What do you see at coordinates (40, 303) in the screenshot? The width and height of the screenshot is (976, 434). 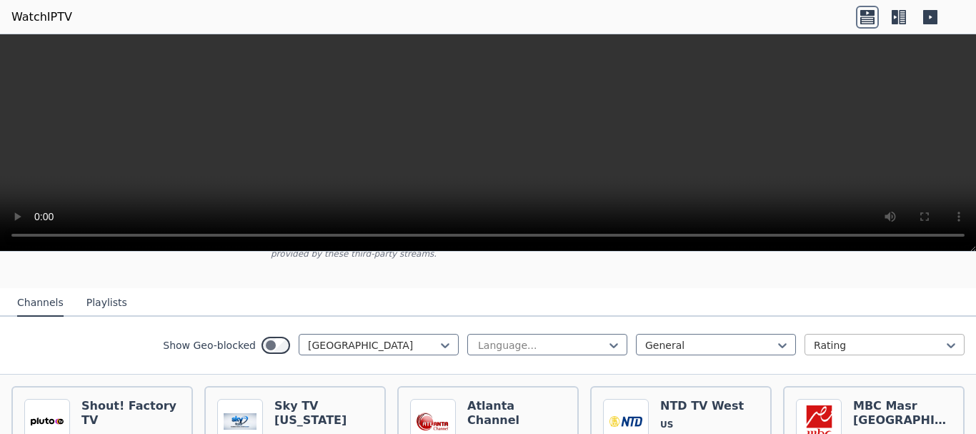 I see `button: Channels` at bounding box center [40, 303].